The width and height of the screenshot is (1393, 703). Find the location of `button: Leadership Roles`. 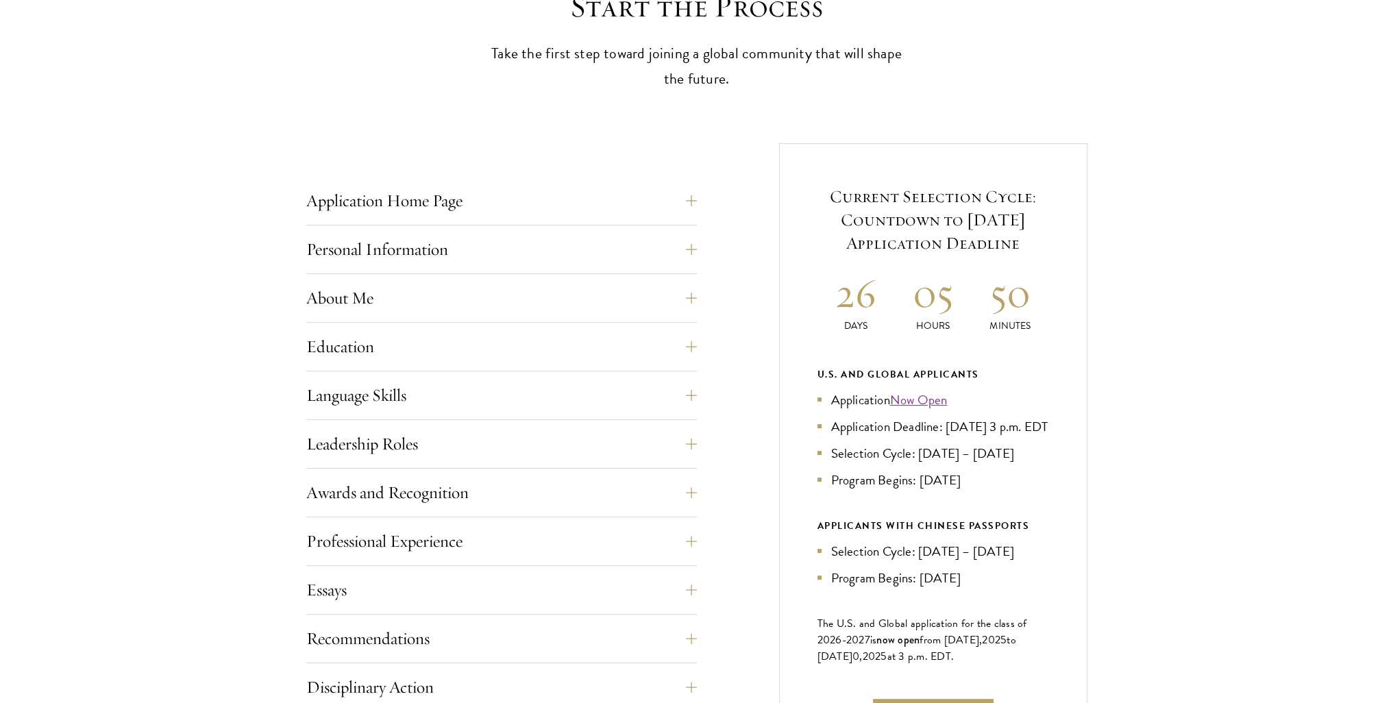

button: Leadership Roles is located at coordinates (502, 444).